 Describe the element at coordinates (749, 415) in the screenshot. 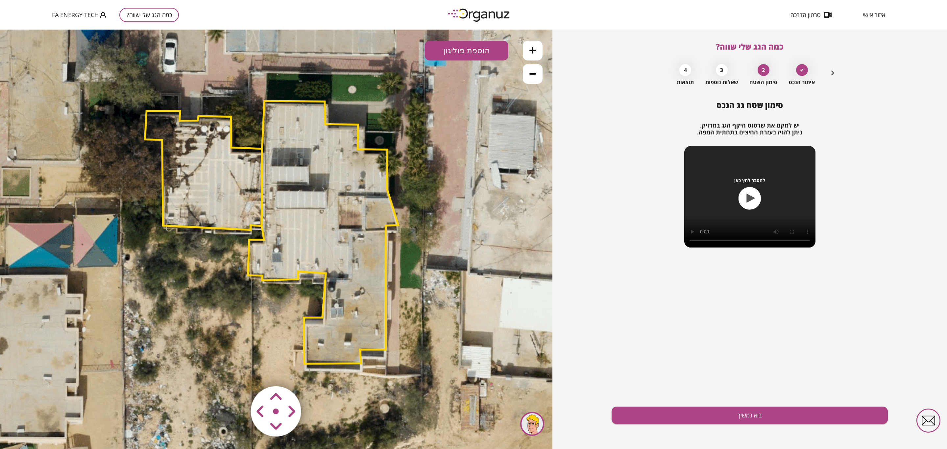

I see `button: בוא נמשיך` at that location.